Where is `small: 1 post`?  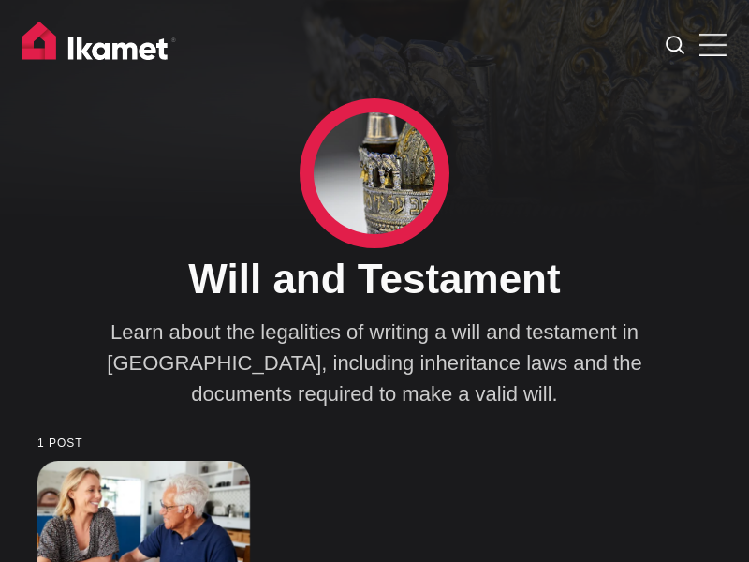 small: 1 post is located at coordinates (375, 443).